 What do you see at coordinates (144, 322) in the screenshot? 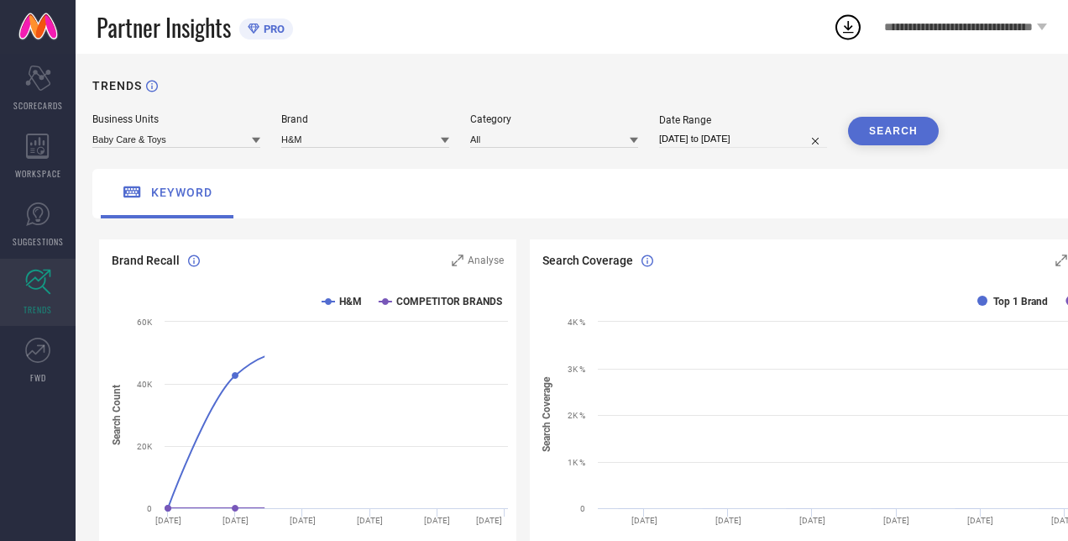
I see `text: 60K` at bounding box center [144, 322].